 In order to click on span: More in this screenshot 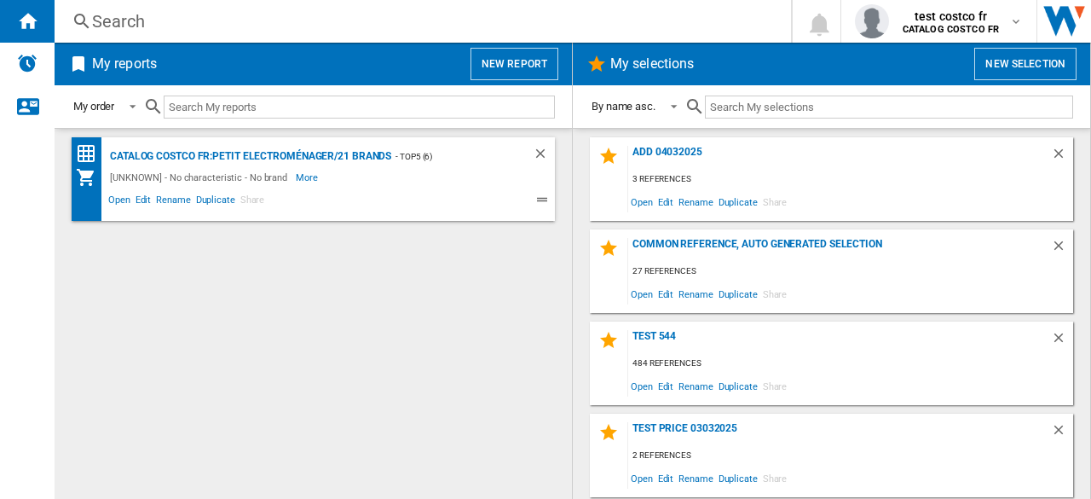, I will do `click(308, 177)`.